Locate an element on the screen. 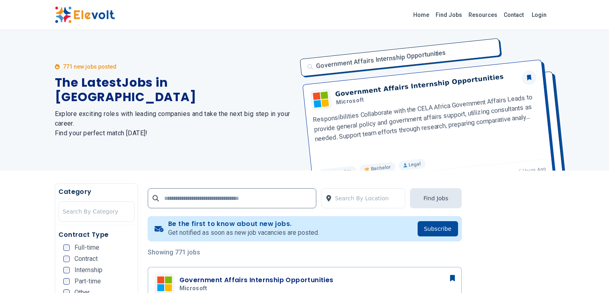 This screenshot has width=609, height=293. input: Full-time is located at coordinates (67, 247).